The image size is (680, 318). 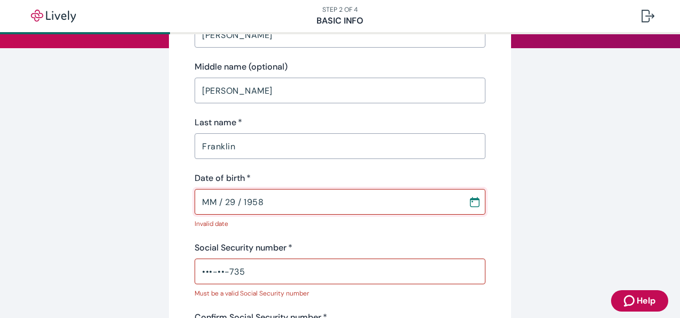 I want to click on input: MM / DD / YYYY, so click(x=328, y=202).